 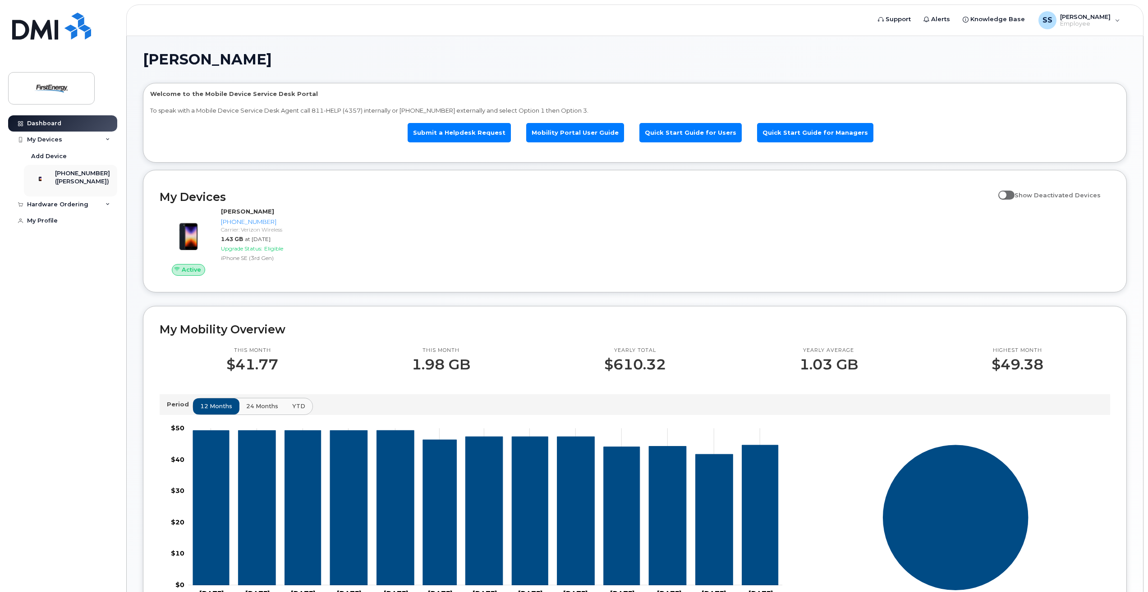 I want to click on p: Yearly average, so click(x=828, y=351).